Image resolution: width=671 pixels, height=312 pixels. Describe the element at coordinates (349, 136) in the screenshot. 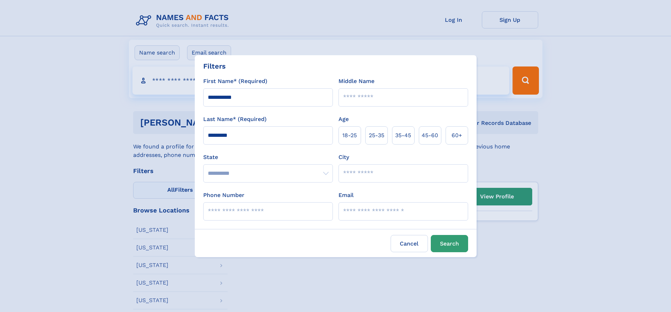

I see `span: 18‑25` at that location.